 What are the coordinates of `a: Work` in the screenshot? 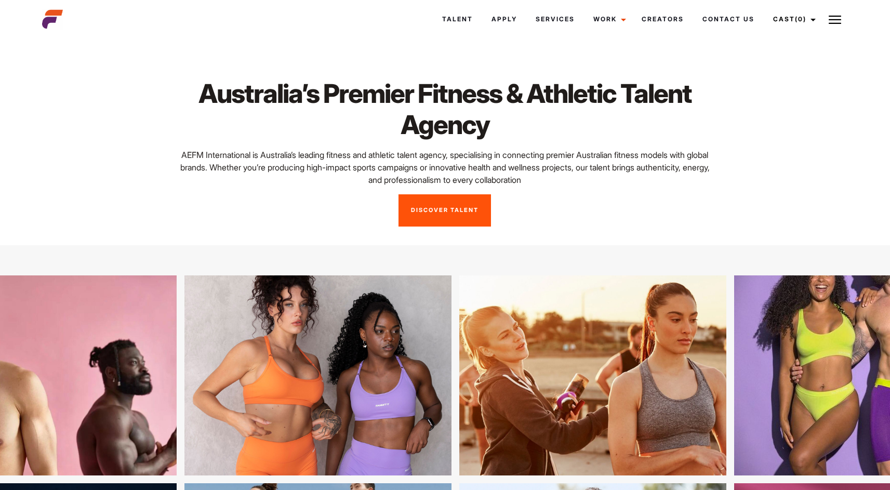 It's located at (608, 19).